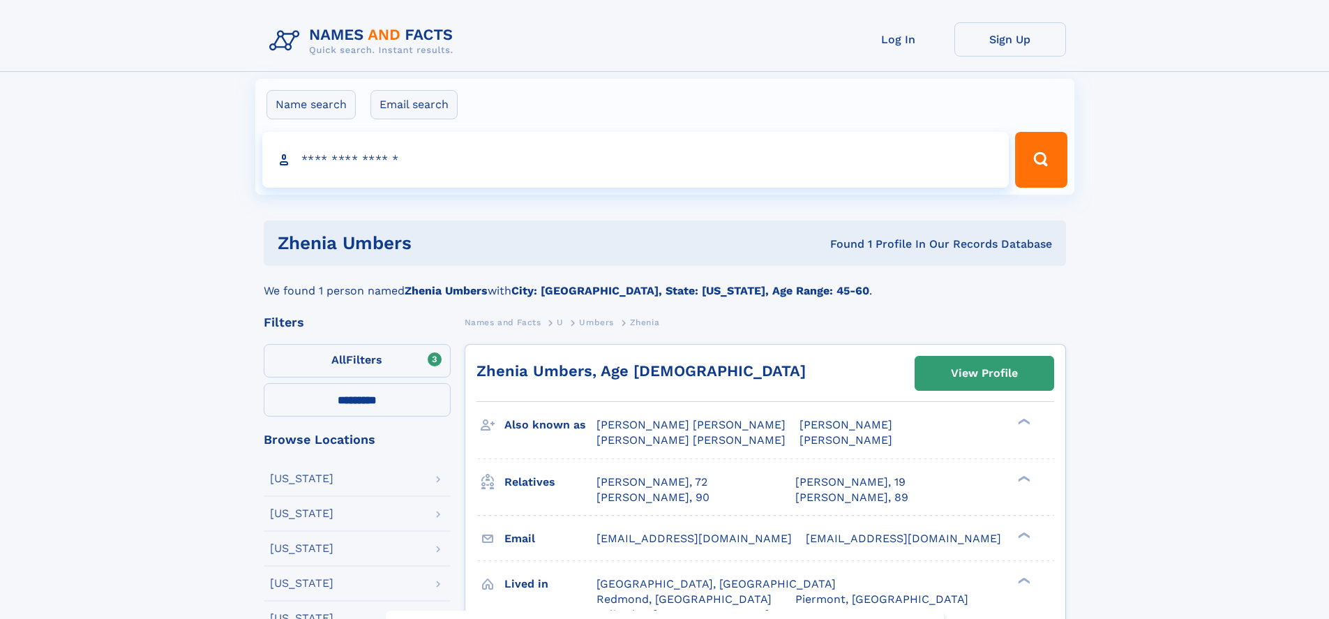  Describe the element at coordinates (550, 538) in the screenshot. I see `h3: Email` at that location.